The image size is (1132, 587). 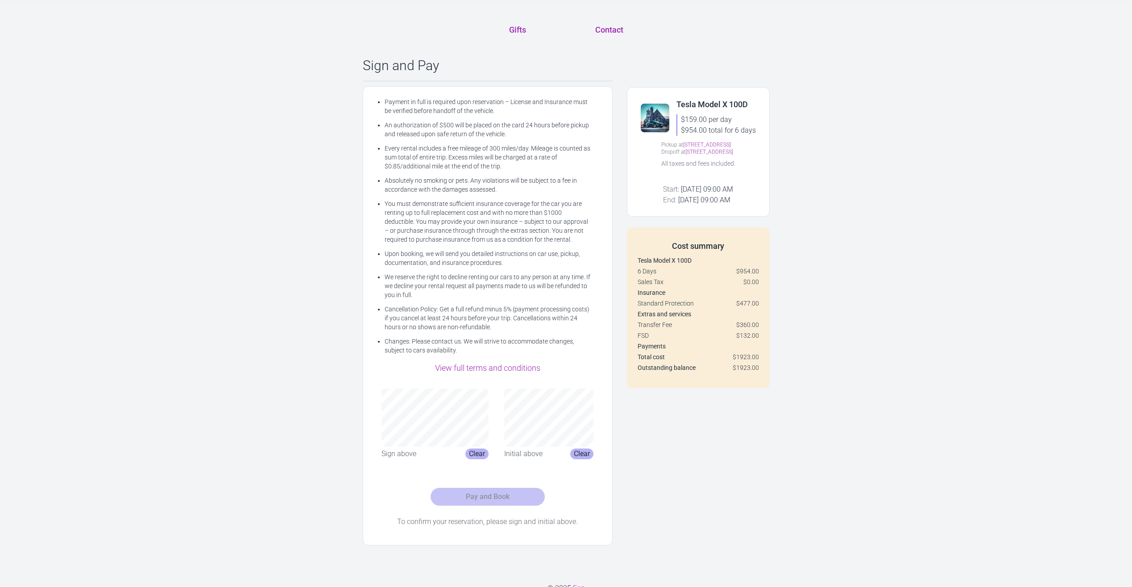 What do you see at coordinates (699, 303) in the screenshot?
I see `div: Standard Protection` at bounding box center [699, 303].